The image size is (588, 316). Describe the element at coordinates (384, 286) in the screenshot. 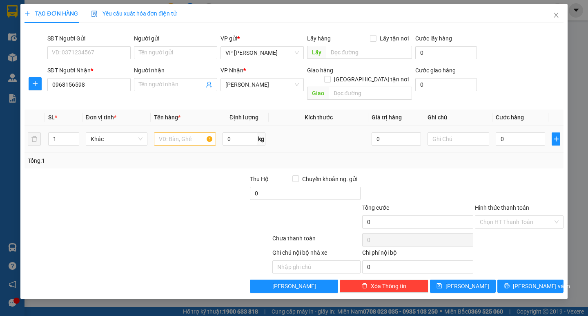

I see `button: deleteXóa Thông tin` at that location.